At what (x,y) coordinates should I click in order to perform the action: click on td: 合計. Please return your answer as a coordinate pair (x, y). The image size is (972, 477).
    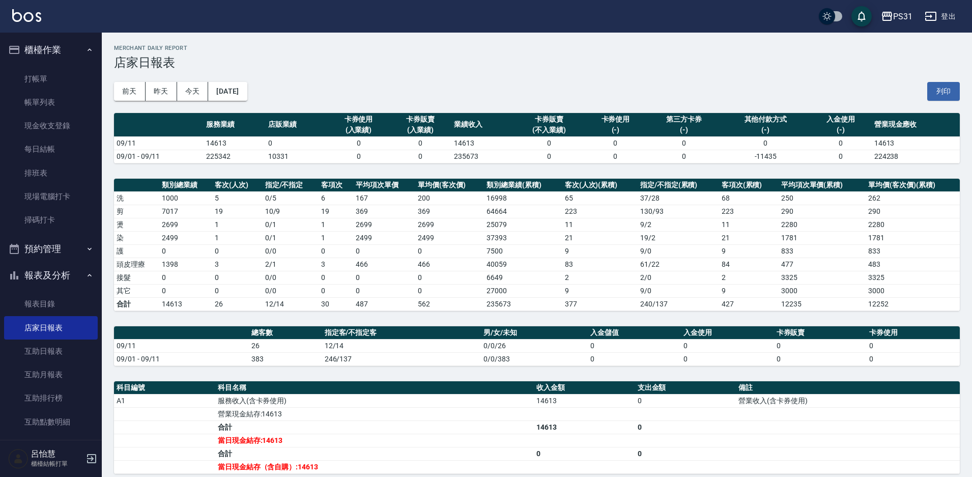
    Looking at the image, I should click on (136, 304).